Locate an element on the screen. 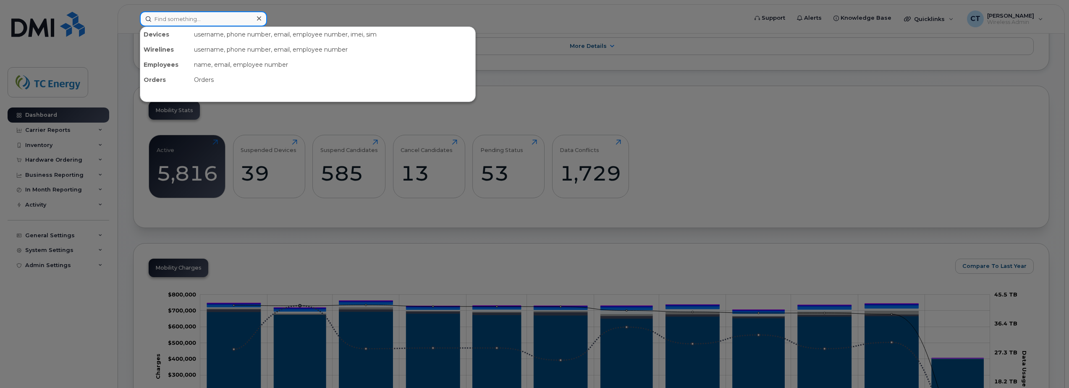  div: name, email, employee number is located at coordinates (333, 65).